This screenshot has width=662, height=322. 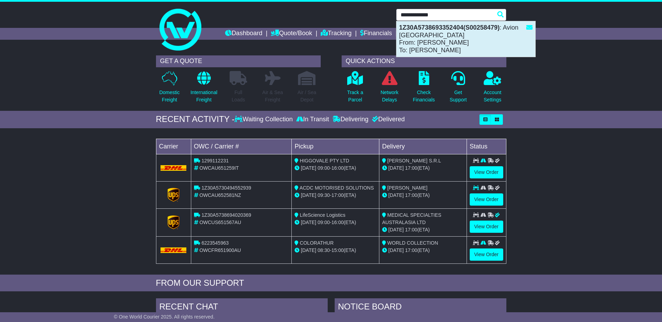 I want to click on div: Waiting Collection, so click(x=264, y=120).